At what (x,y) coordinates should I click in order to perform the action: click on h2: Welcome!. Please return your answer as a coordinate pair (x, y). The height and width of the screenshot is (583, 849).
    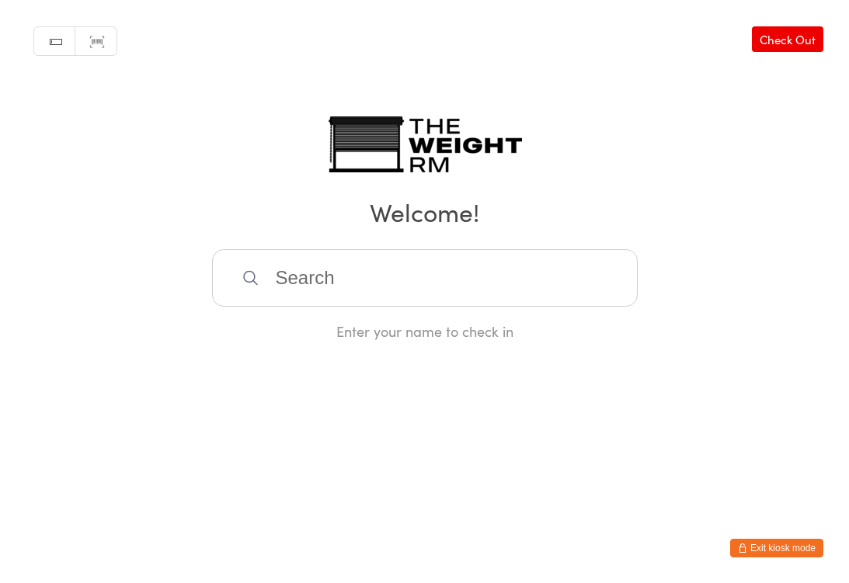
    Looking at the image, I should click on (424, 211).